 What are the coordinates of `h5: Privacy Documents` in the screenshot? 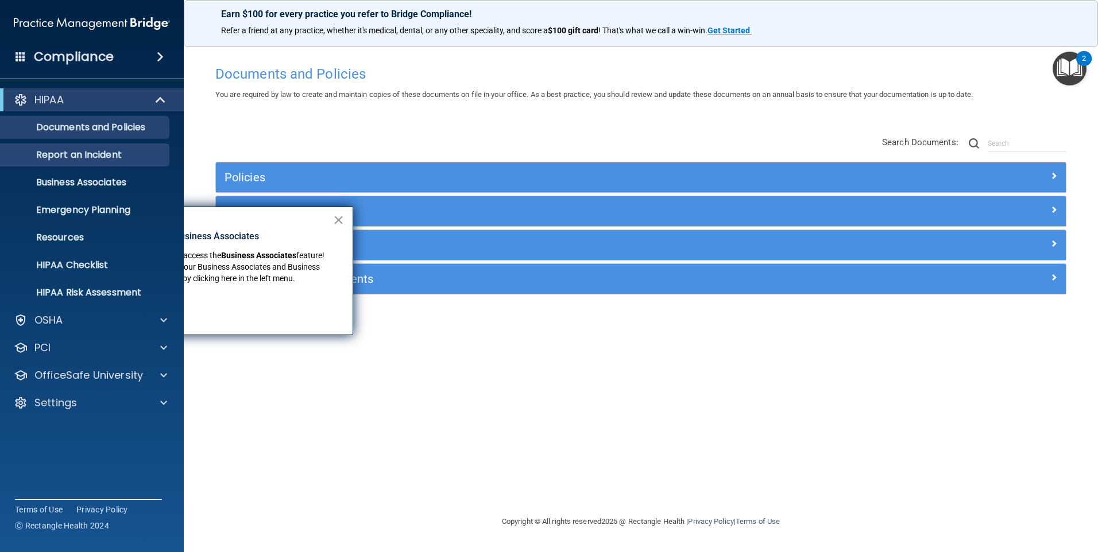 It's located at (535, 211).